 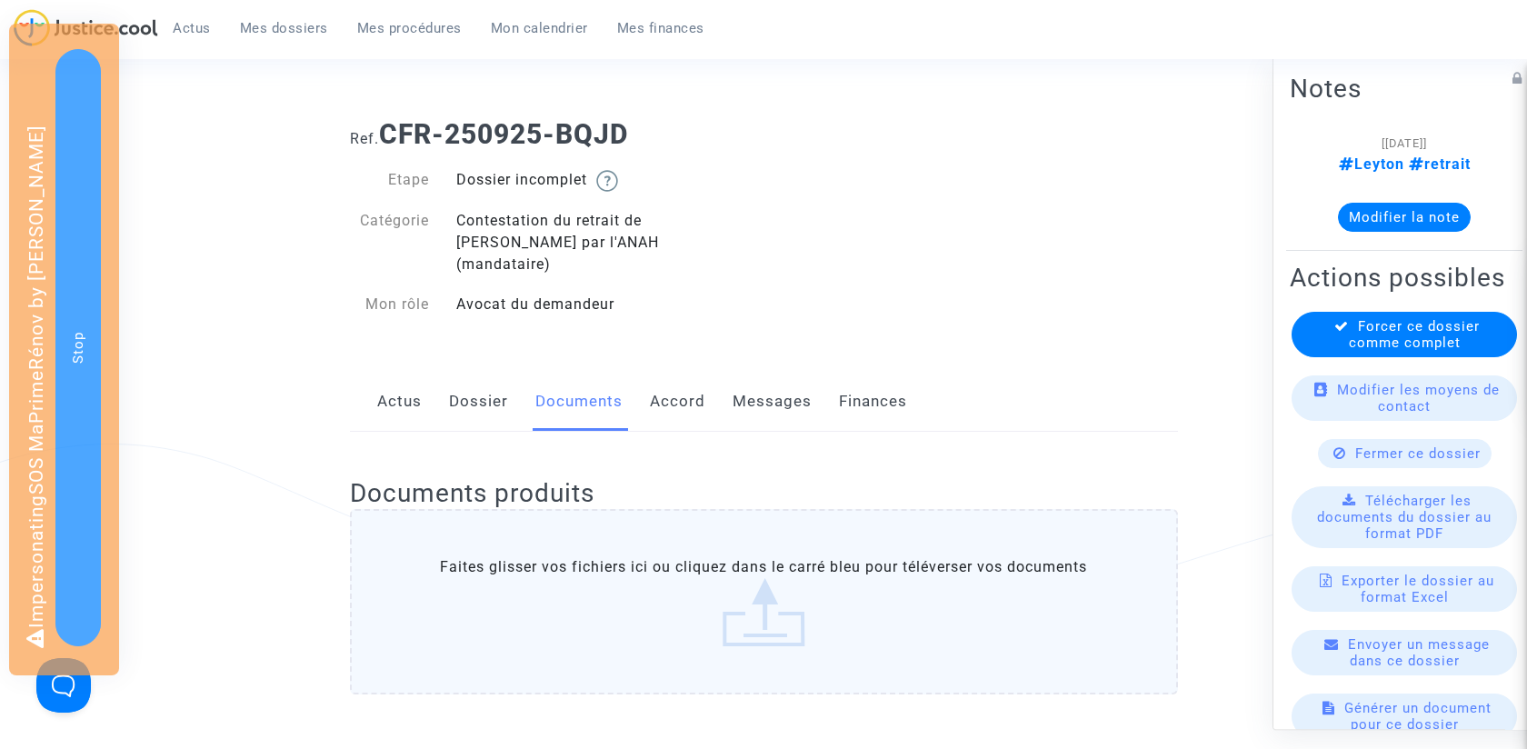 I want to click on span: Mes finances, so click(x=661, y=28).